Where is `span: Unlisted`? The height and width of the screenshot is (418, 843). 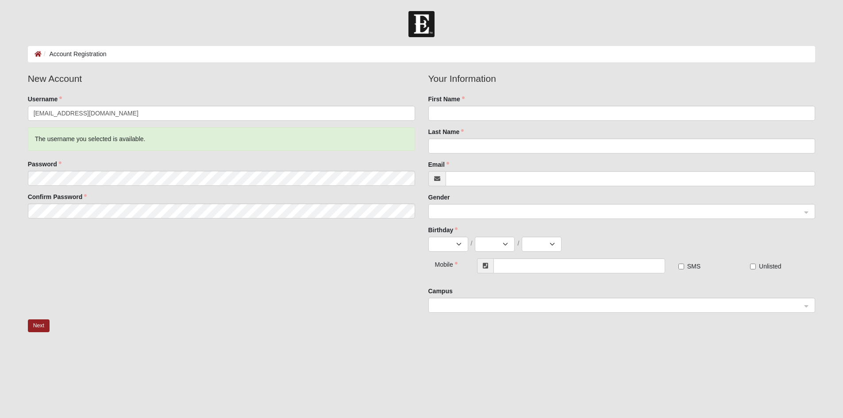 span: Unlisted is located at coordinates (770, 267).